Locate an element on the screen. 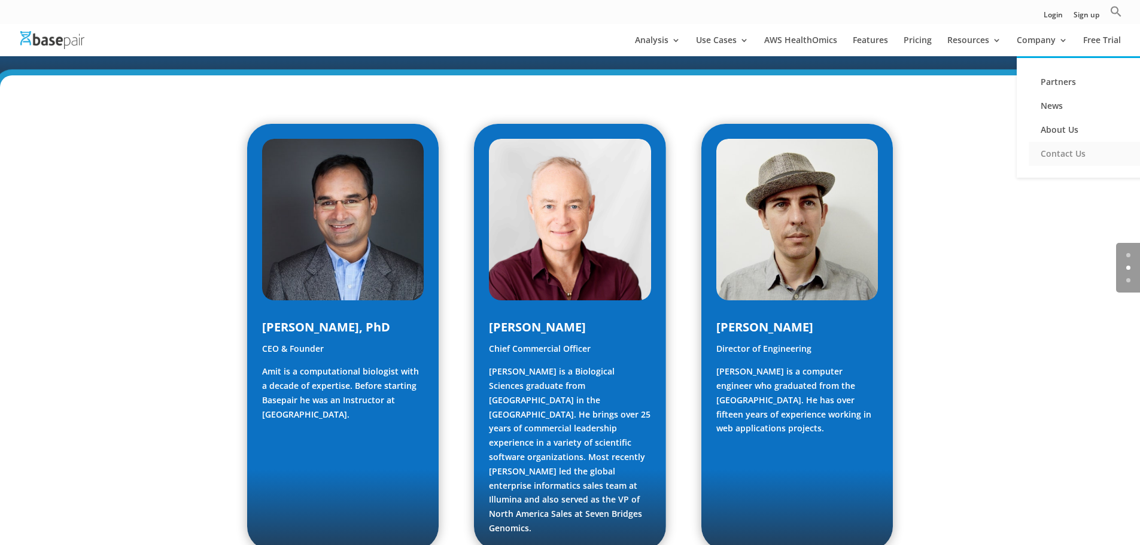  a: Resources is located at coordinates (974, 46).